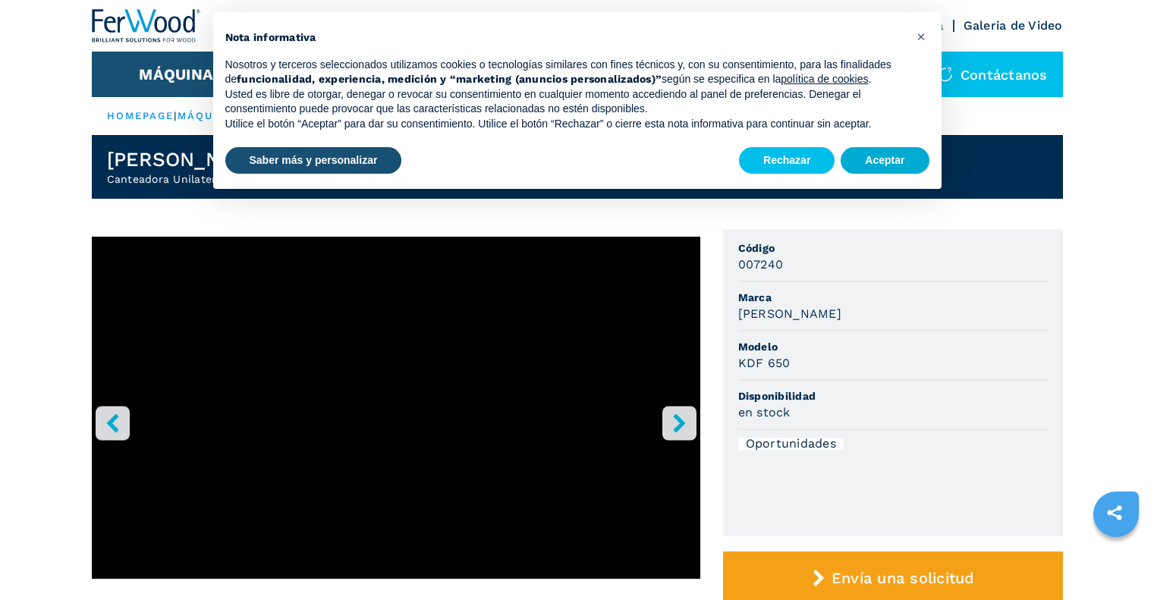 This screenshot has height=600, width=1154. What do you see at coordinates (565, 102) in the screenshot?
I see `p: Usted es libre de otorgar, denegar o revocar su consentimiento en cualquier momento accediendo al...` at bounding box center [565, 102].